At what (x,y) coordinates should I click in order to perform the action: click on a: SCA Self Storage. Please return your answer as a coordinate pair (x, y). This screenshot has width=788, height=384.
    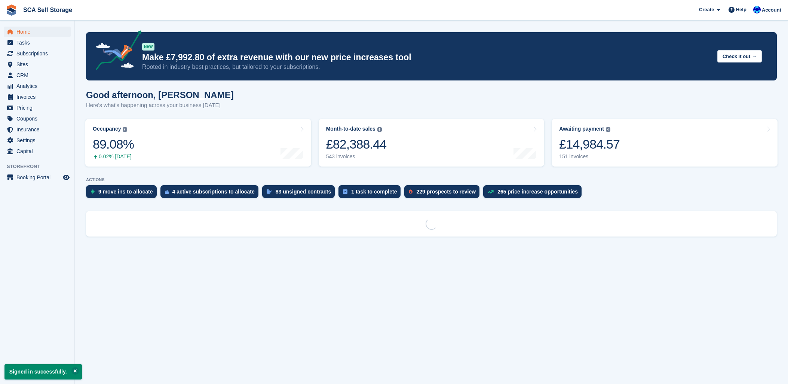
    Looking at the image, I should click on (47, 10).